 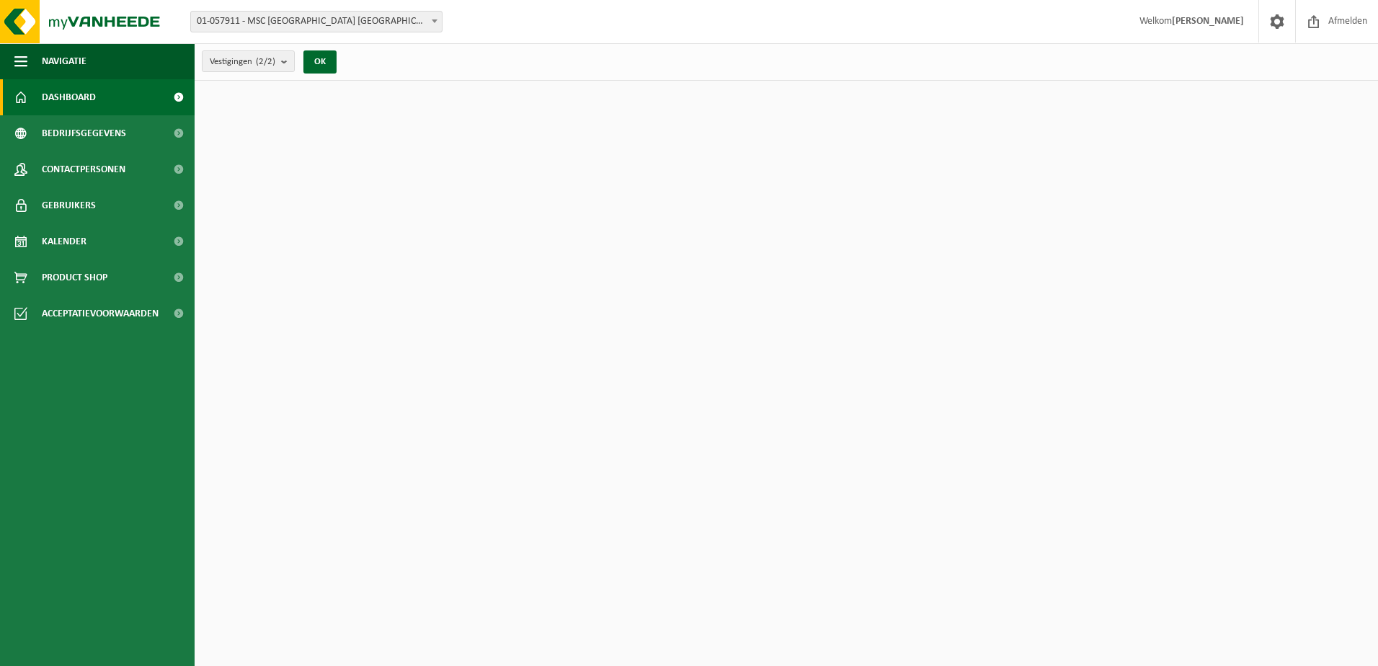 What do you see at coordinates (64, 241) in the screenshot?
I see `span: Kalender` at bounding box center [64, 241].